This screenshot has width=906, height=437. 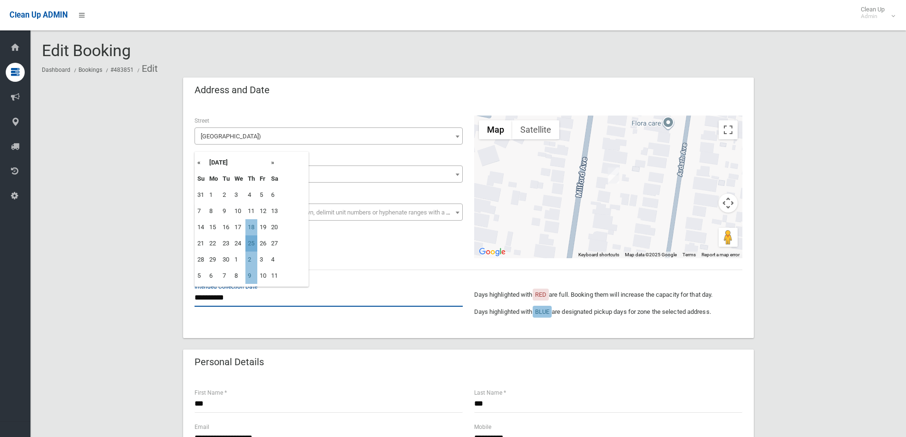 What do you see at coordinates (226, 244) in the screenshot?
I see `td: 23` at bounding box center [226, 244].